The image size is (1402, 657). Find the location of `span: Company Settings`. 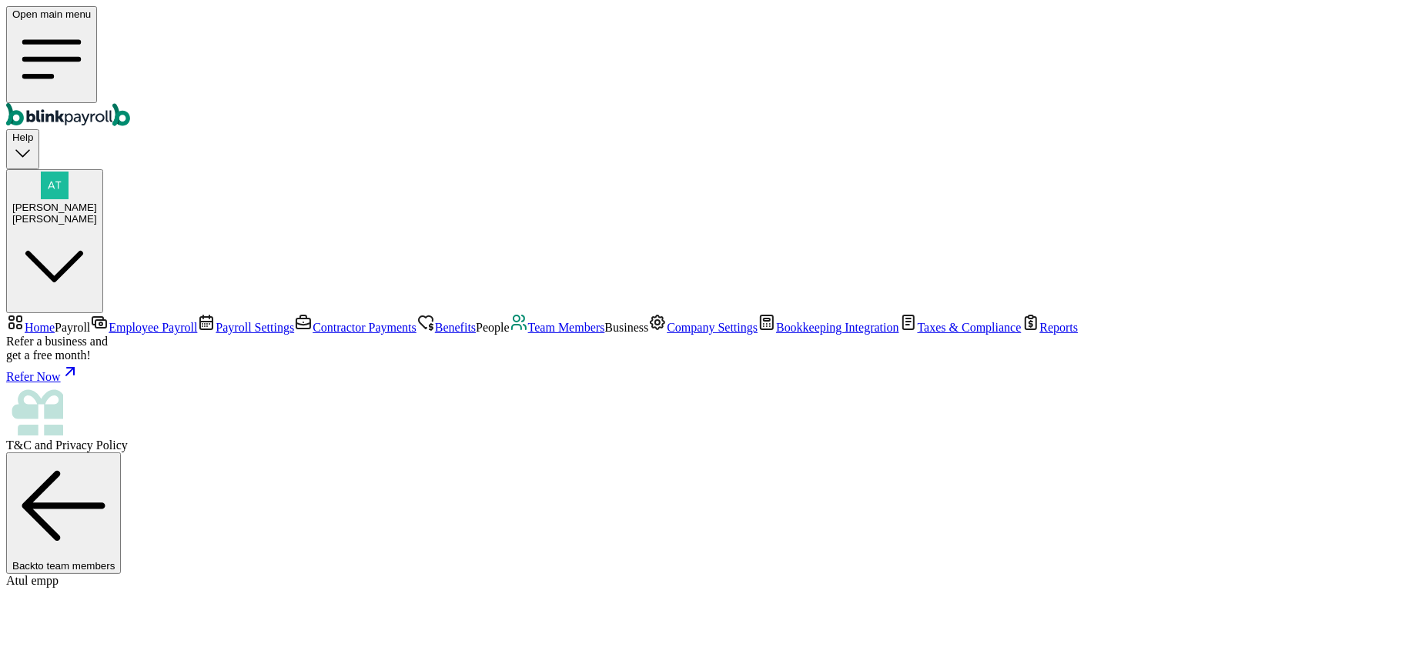

span: Company Settings is located at coordinates (712, 327).